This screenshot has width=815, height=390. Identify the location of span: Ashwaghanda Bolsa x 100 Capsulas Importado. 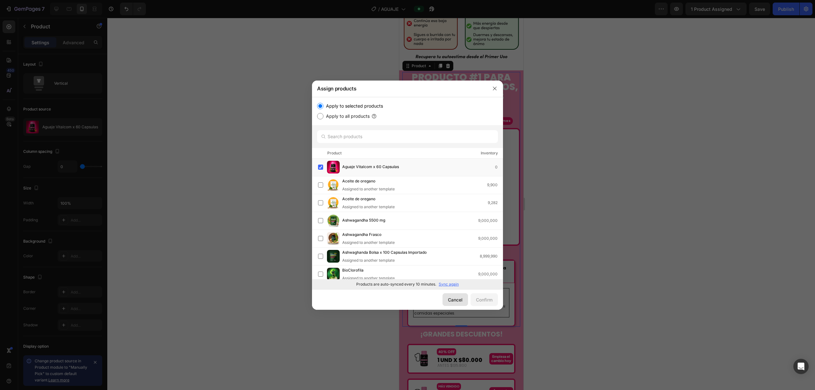
(384, 253).